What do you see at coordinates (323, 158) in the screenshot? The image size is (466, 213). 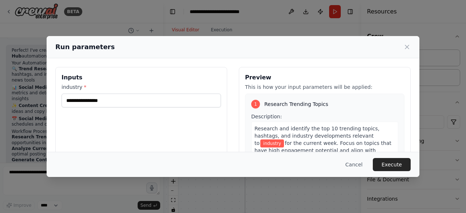 I see `span: for the current week. Focus on topics that have high engagement potential and align with professi...` at bounding box center [323, 158].